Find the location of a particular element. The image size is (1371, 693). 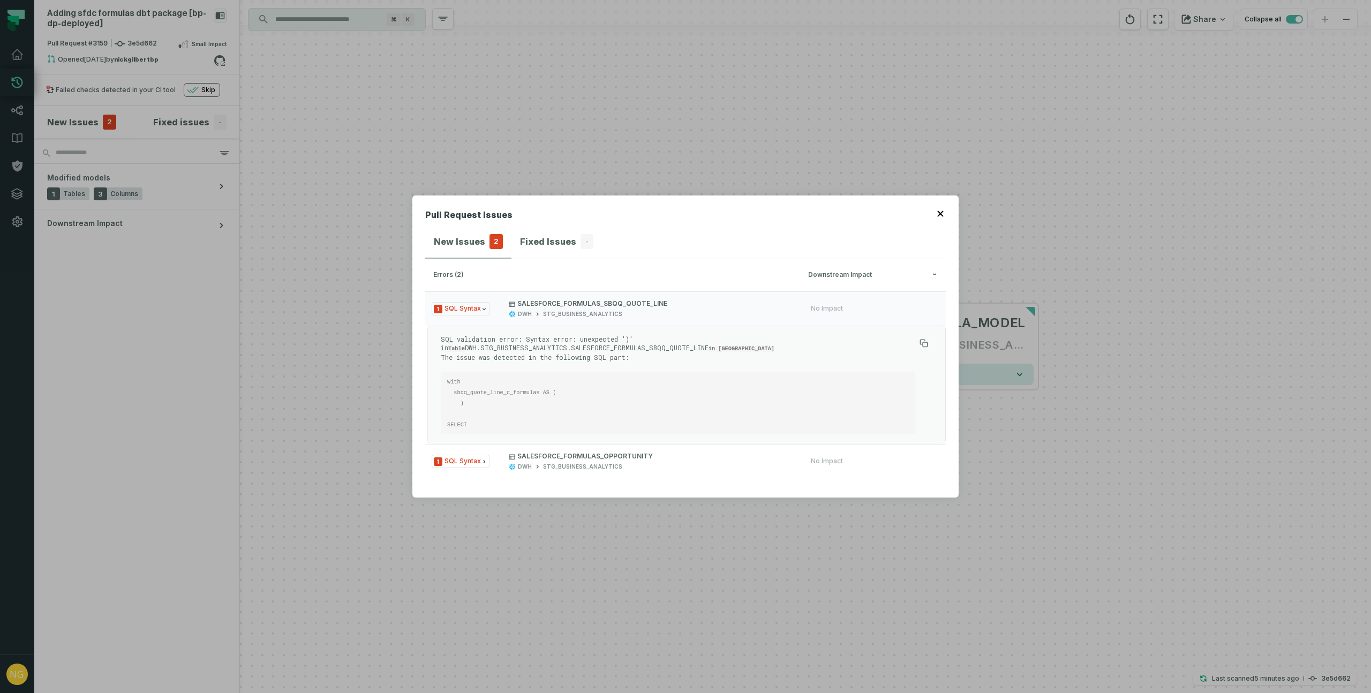

code: with sbqq_quote_line_c_formulas AS ( ) SELECT is located at coordinates (501, 403).